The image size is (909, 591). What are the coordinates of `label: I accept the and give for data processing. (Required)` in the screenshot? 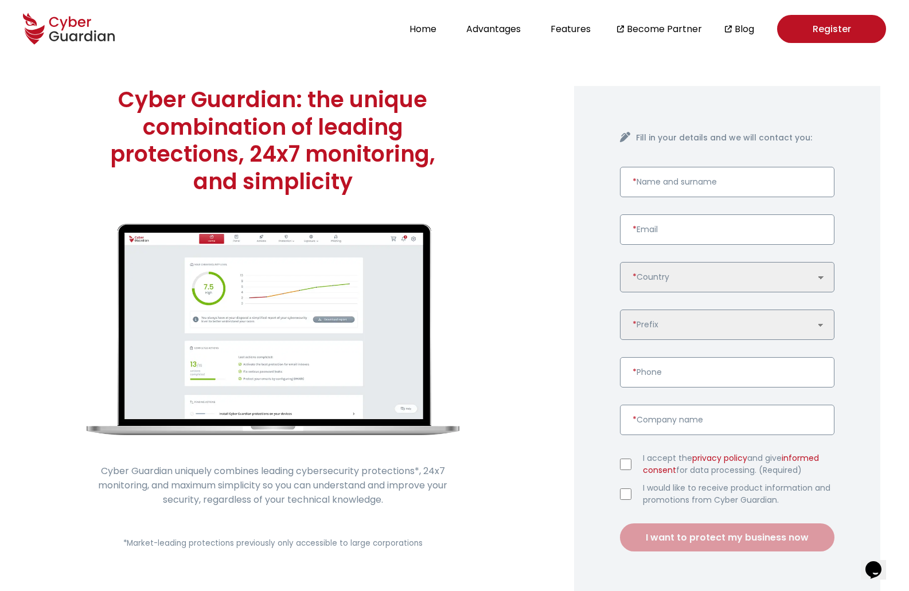 It's located at (739, 465).